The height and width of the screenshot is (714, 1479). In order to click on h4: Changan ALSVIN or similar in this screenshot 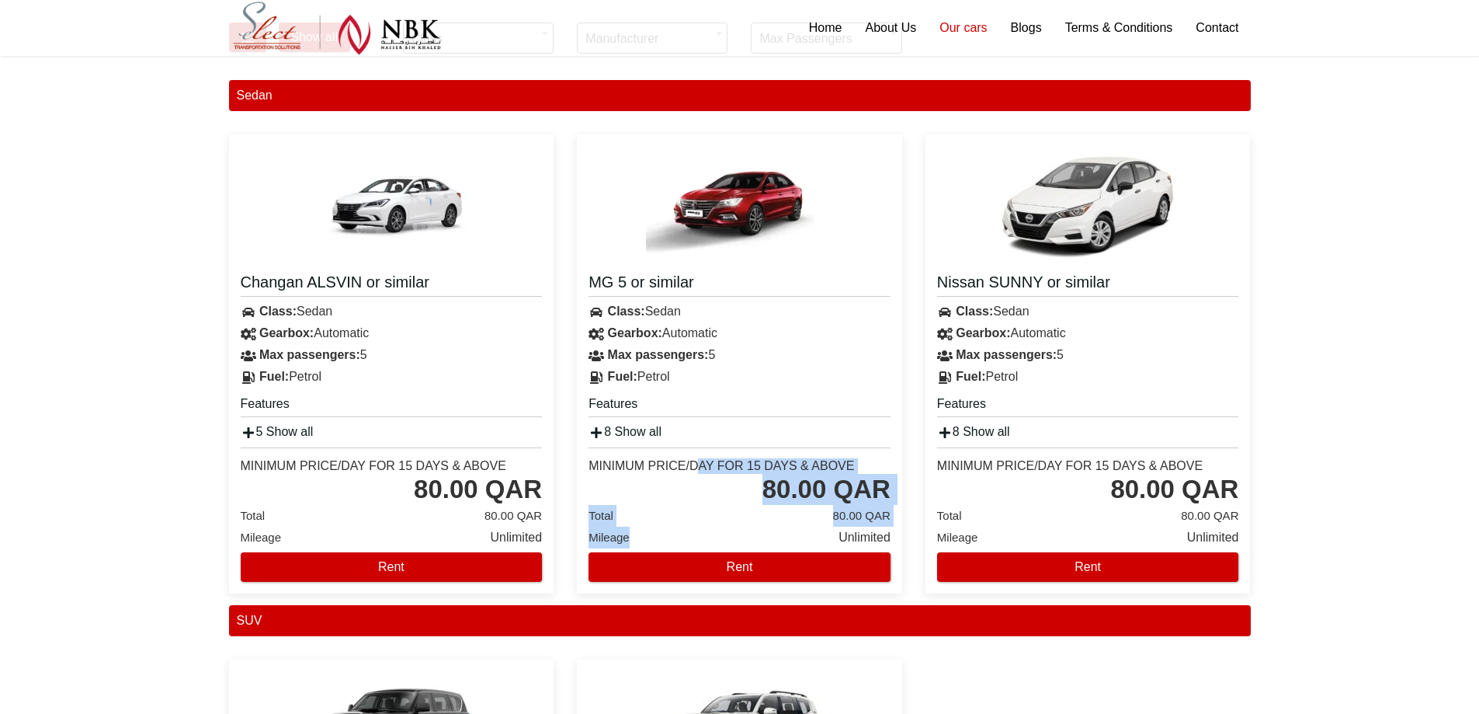, I will do `click(391, 284)`.